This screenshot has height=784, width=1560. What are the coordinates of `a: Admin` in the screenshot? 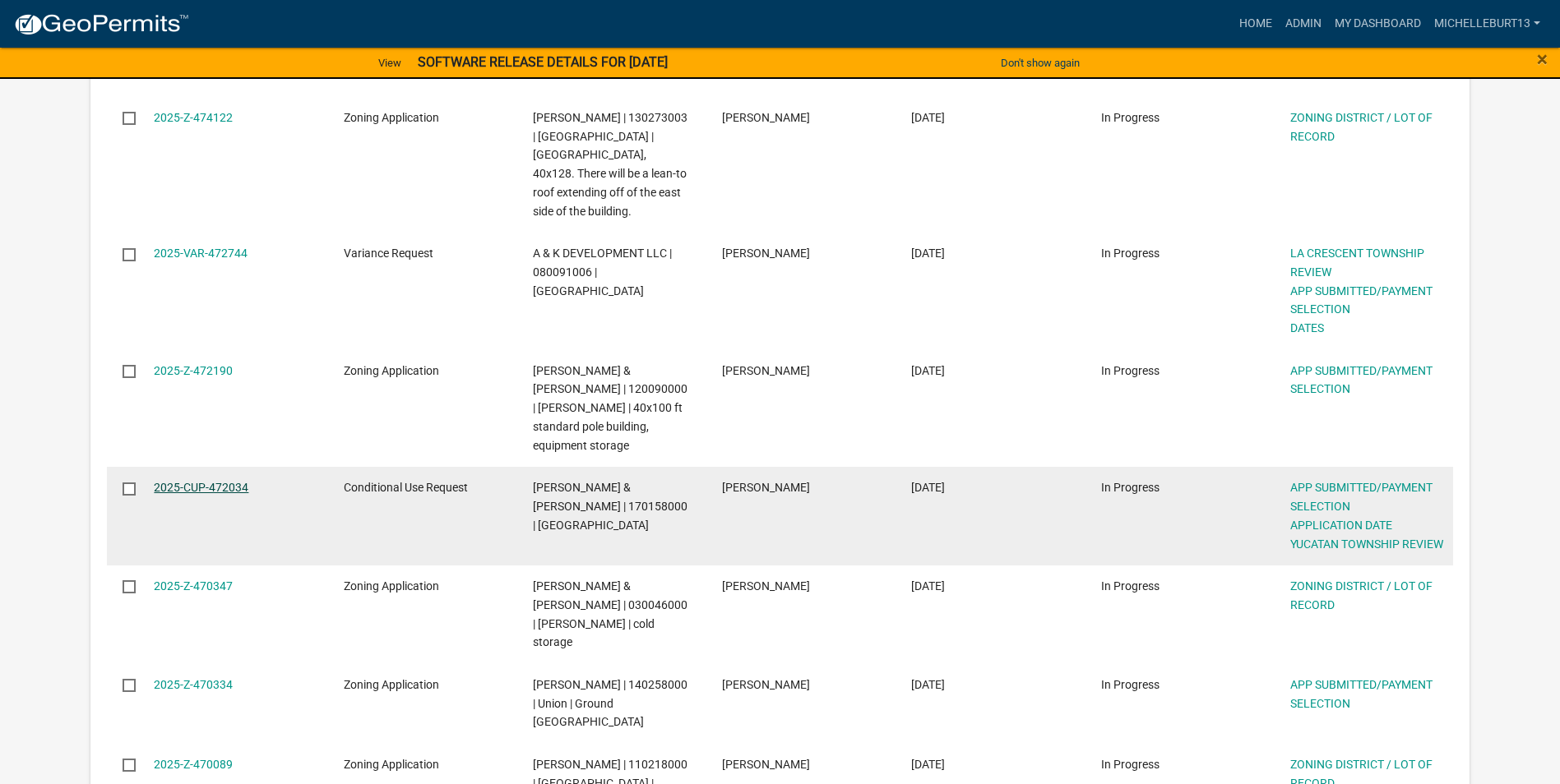 It's located at (1304, 24).